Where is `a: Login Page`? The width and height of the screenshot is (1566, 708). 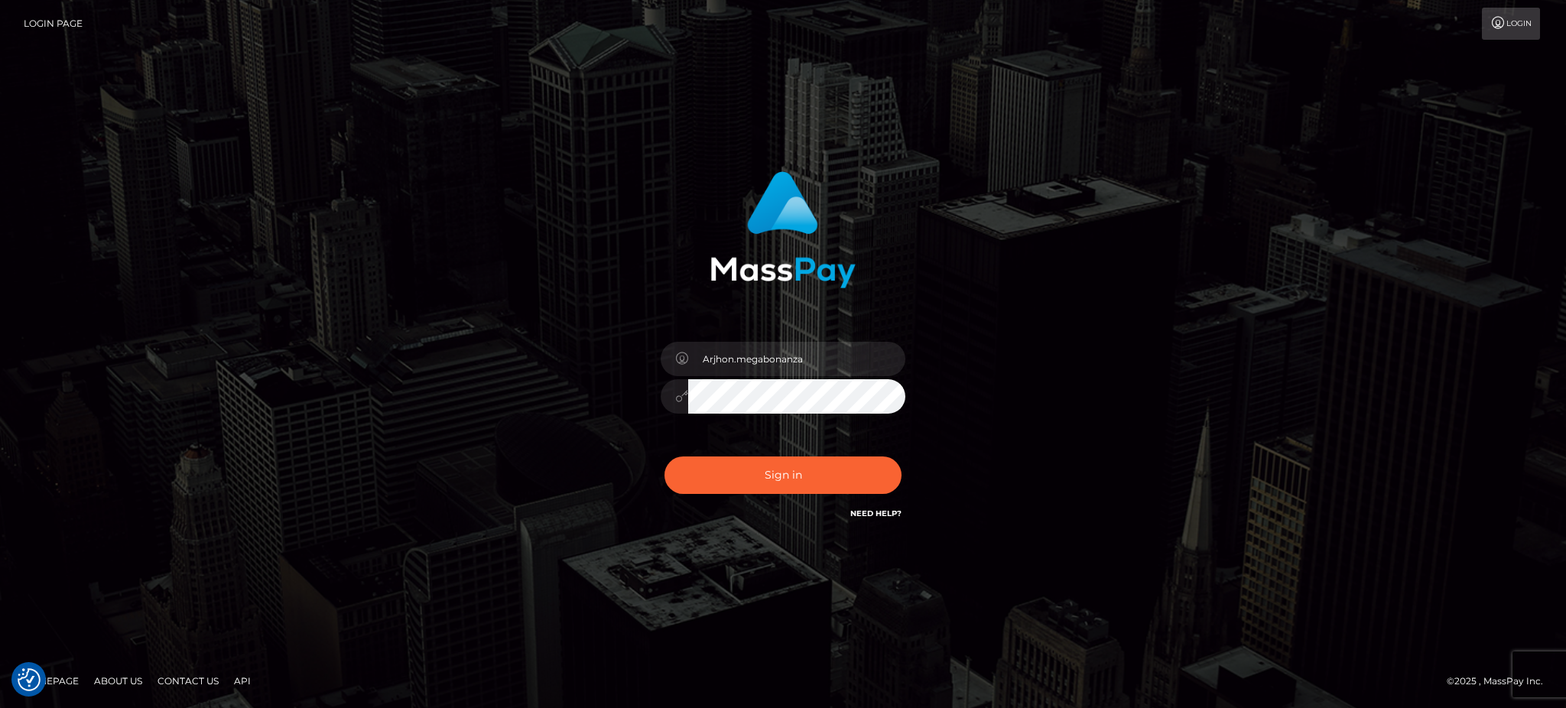
a: Login Page is located at coordinates (53, 24).